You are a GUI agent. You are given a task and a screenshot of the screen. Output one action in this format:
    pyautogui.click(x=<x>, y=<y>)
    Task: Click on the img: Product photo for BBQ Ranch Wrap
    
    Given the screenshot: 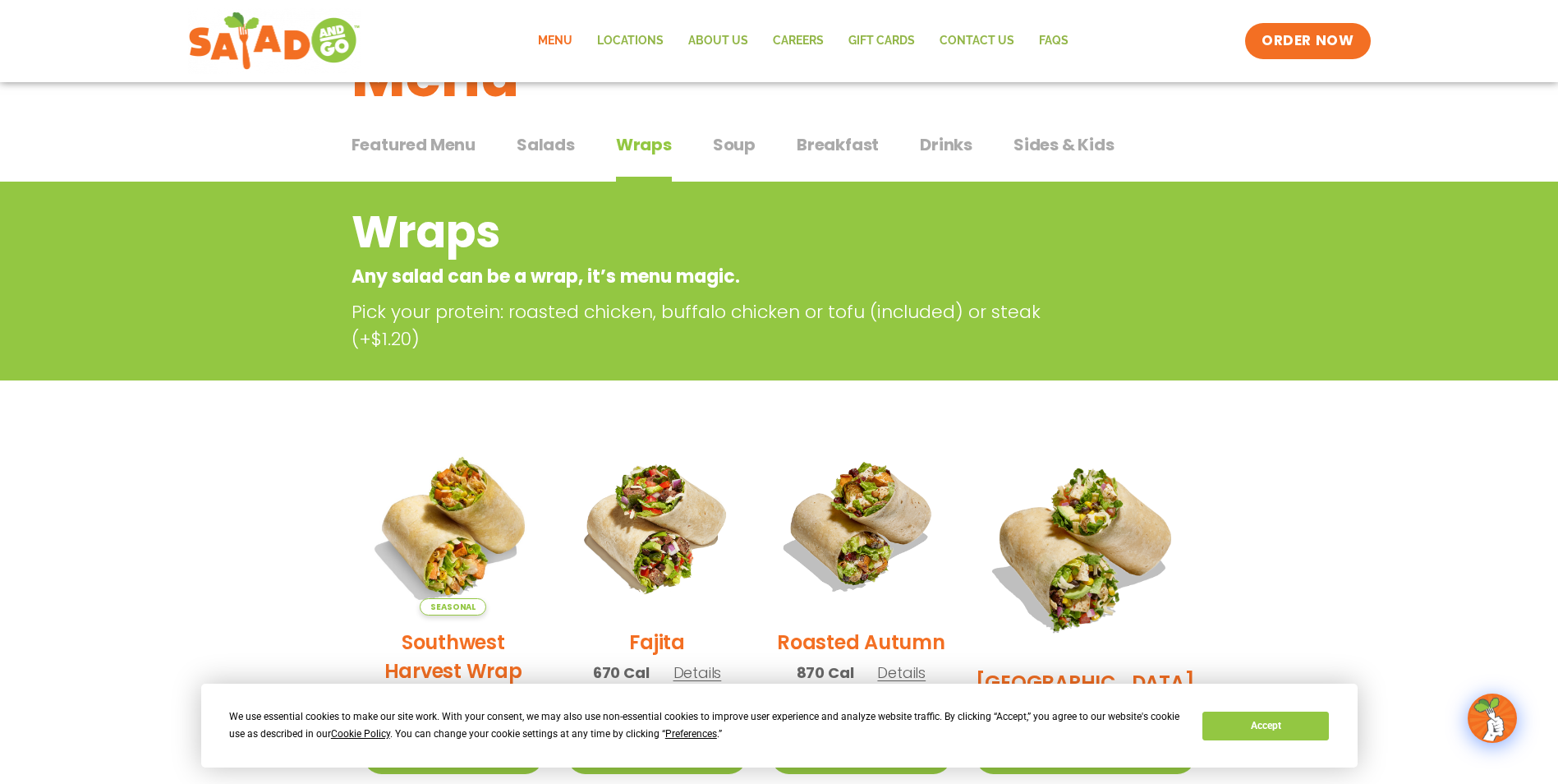 What is the action you would take?
    pyautogui.click(x=1085, y=545)
    